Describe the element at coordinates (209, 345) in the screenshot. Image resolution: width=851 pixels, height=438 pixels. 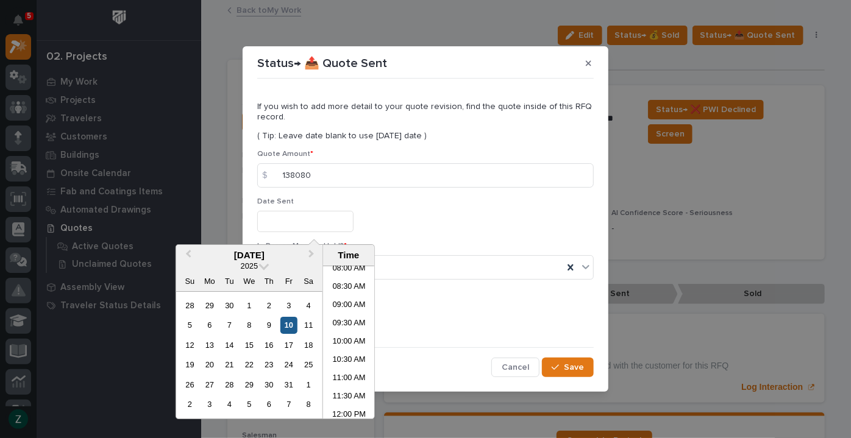
I see `div: Choose Monday, October 13th, 2025` at that location.